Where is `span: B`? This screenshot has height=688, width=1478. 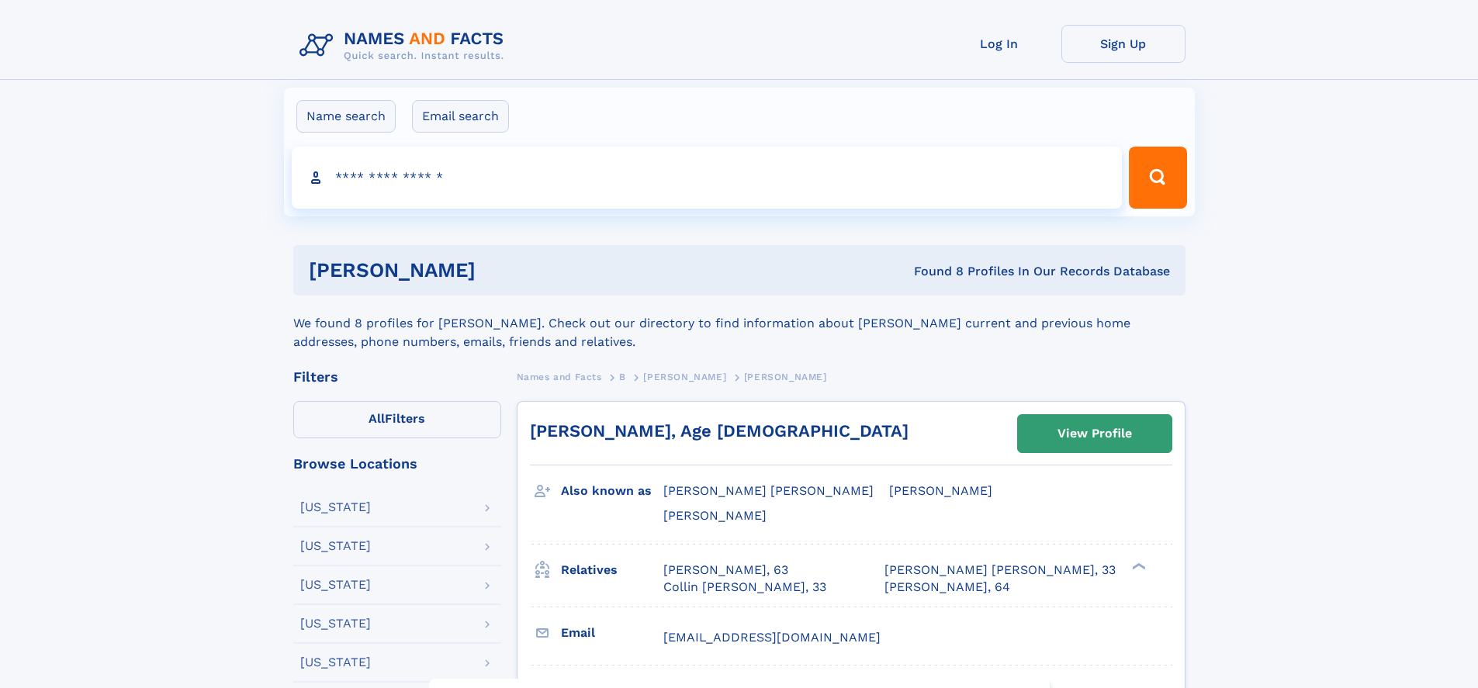 span: B is located at coordinates (622, 377).